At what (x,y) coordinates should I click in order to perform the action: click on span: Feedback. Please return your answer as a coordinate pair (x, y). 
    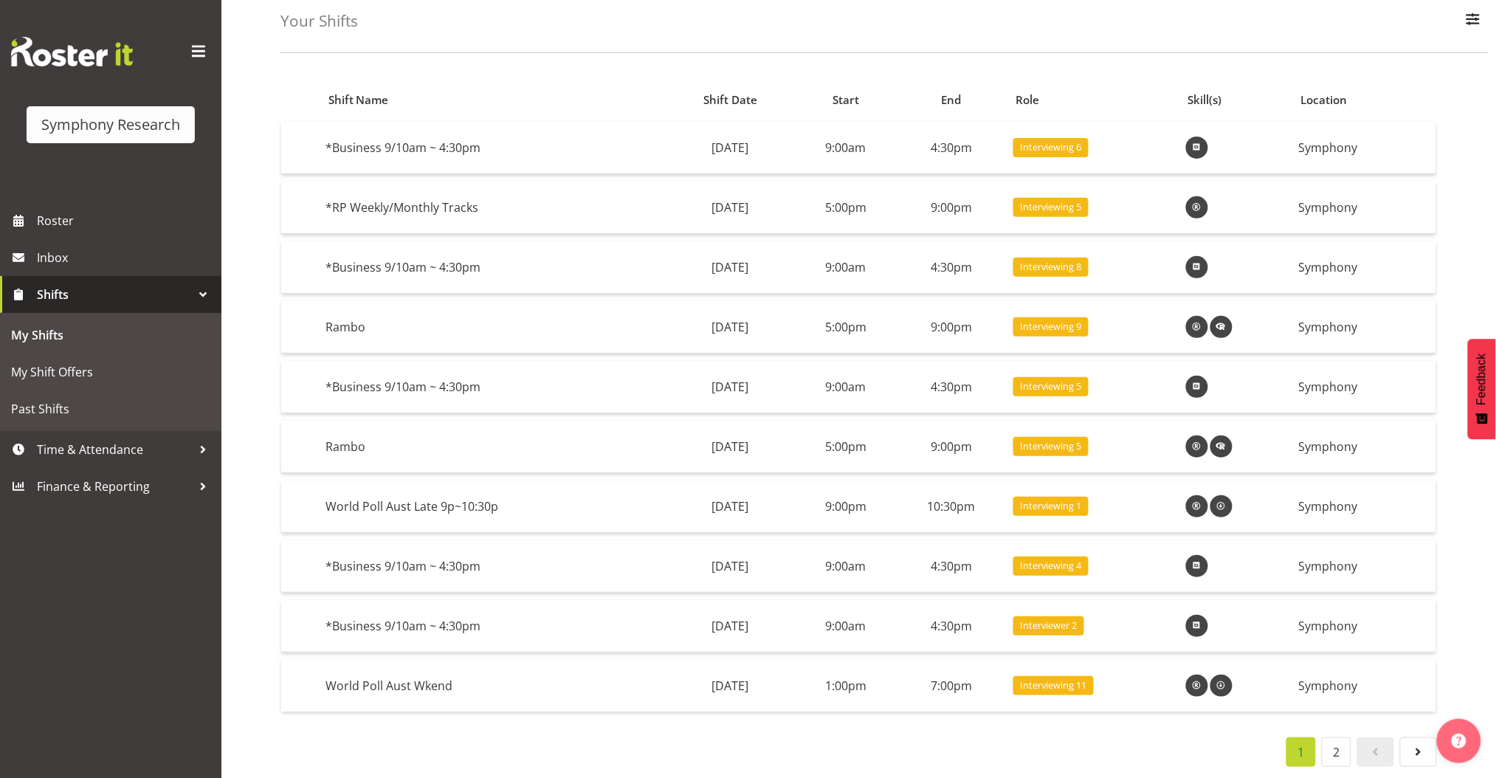
    Looking at the image, I should click on (1482, 379).